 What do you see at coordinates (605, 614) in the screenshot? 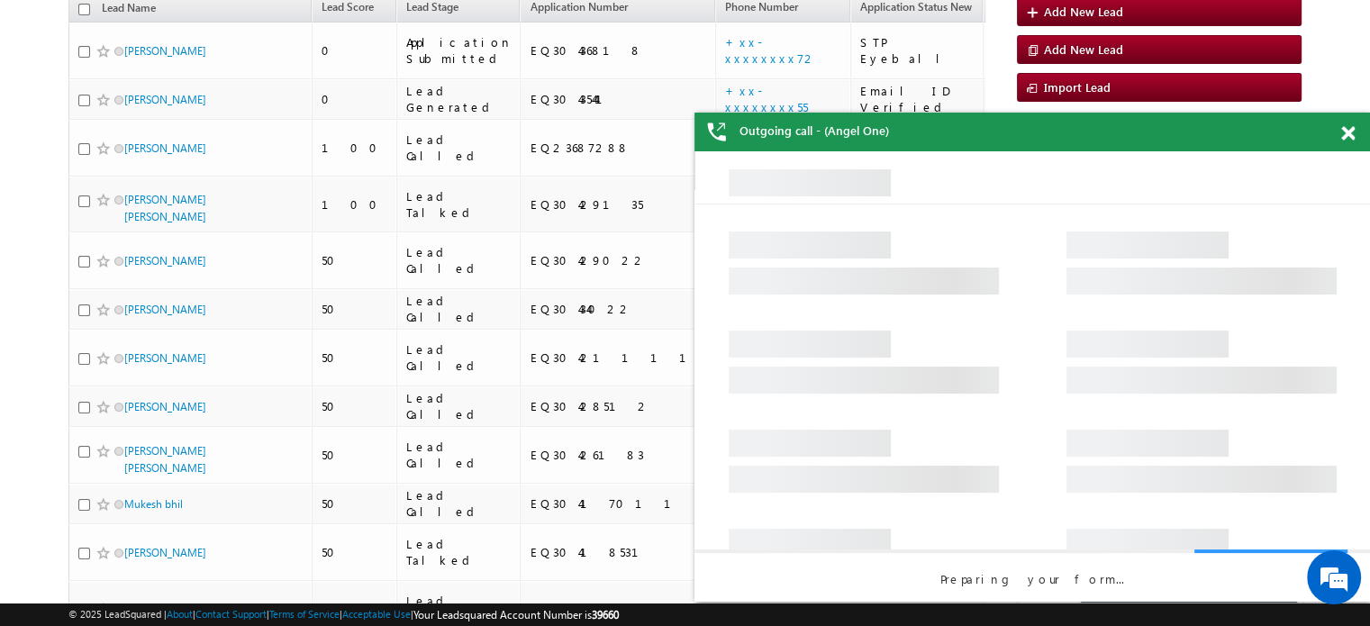
I see `span: 39660` at bounding box center [605, 614].